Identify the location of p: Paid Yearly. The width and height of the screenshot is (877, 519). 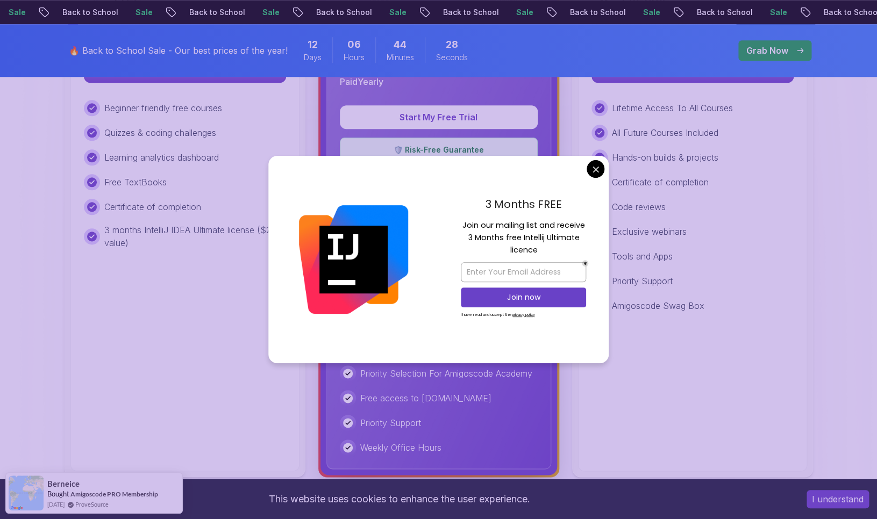
(361, 82).